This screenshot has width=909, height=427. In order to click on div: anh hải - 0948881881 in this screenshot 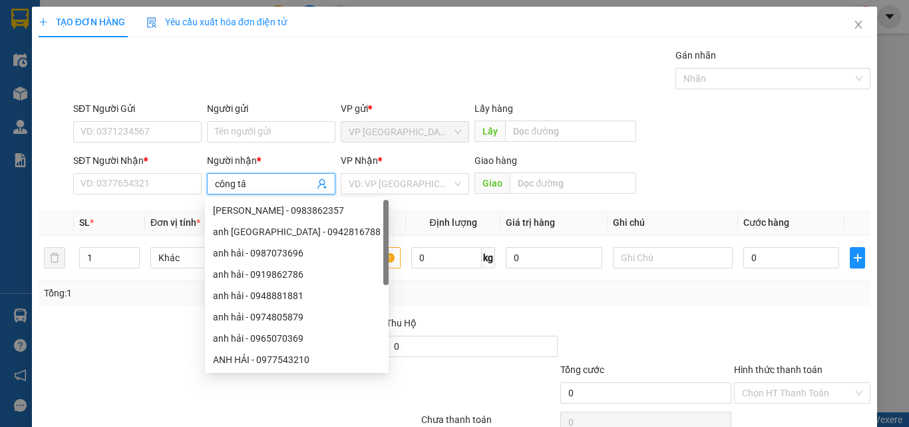, I will do `click(297, 296)`.